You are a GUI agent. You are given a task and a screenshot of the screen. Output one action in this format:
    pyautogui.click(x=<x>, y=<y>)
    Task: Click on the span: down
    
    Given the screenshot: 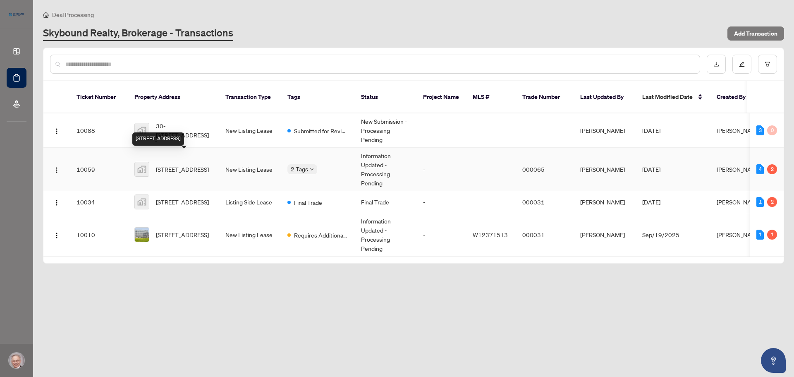 What is the action you would take?
    pyautogui.click(x=312, y=169)
    